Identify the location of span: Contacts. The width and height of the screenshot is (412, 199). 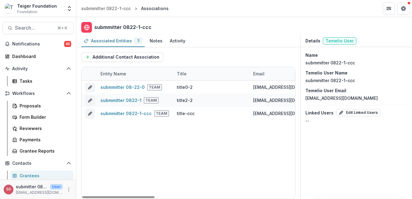
(38, 163).